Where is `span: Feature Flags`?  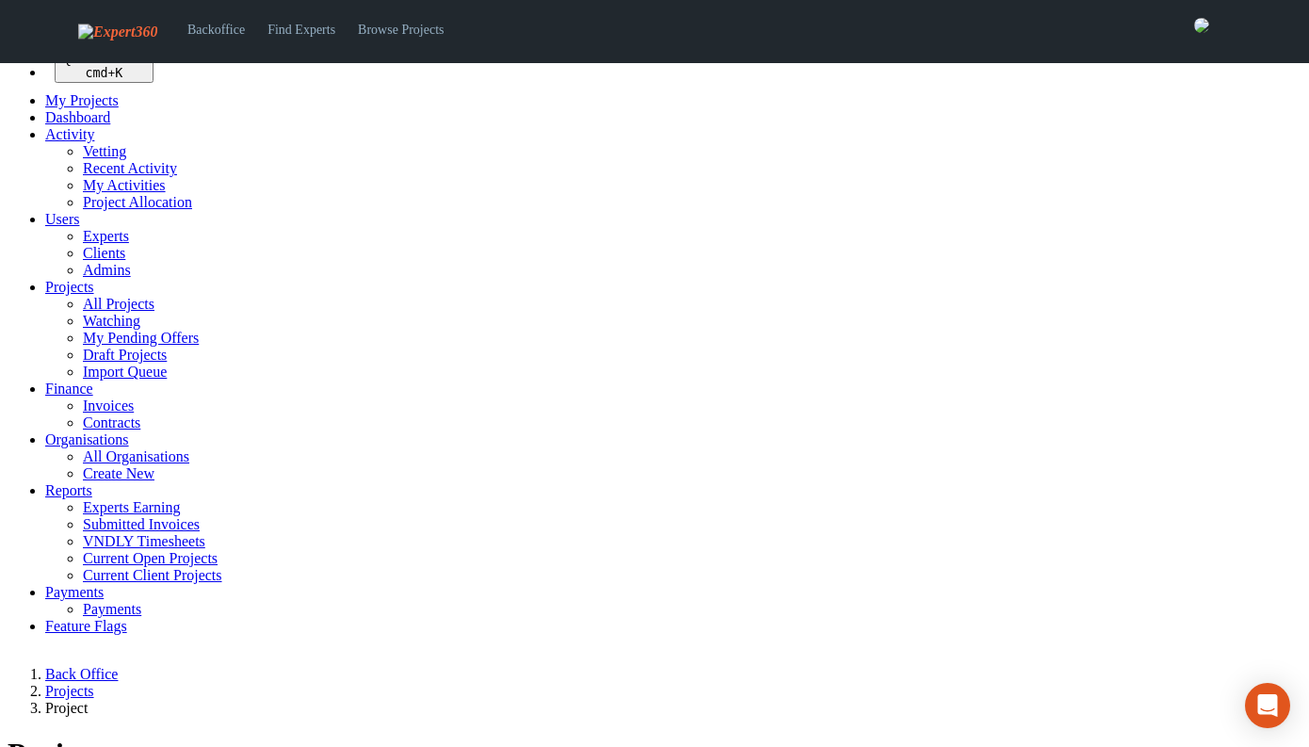
span: Feature Flags is located at coordinates (86, 625).